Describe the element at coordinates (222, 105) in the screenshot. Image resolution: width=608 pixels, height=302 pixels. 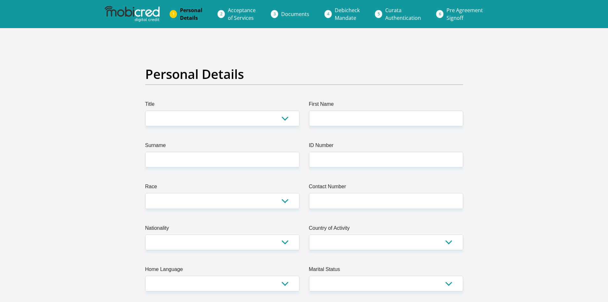
I see `label: Title` at that location.